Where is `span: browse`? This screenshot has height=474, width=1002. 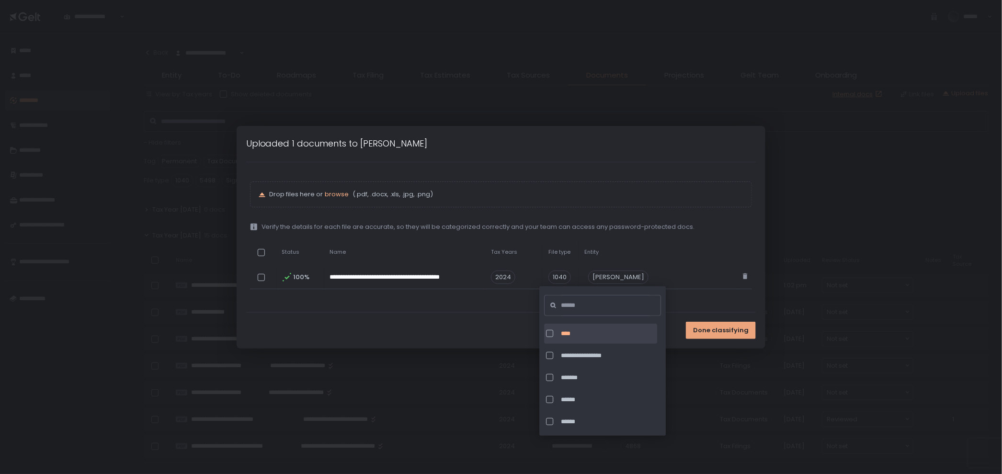 span: browse is located at coordinates (337, 194).